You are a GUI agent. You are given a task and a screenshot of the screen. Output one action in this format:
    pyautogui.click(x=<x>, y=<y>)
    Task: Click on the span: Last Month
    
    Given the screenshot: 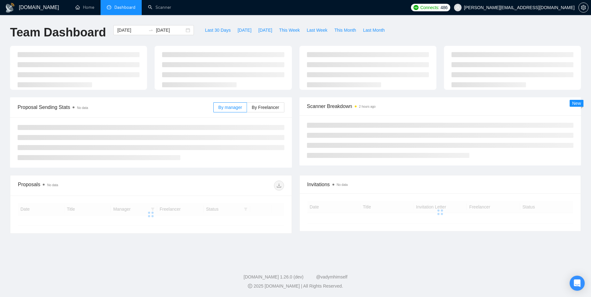 What is the action you would take?
    pyautogui.click(x=374, y=30)
    